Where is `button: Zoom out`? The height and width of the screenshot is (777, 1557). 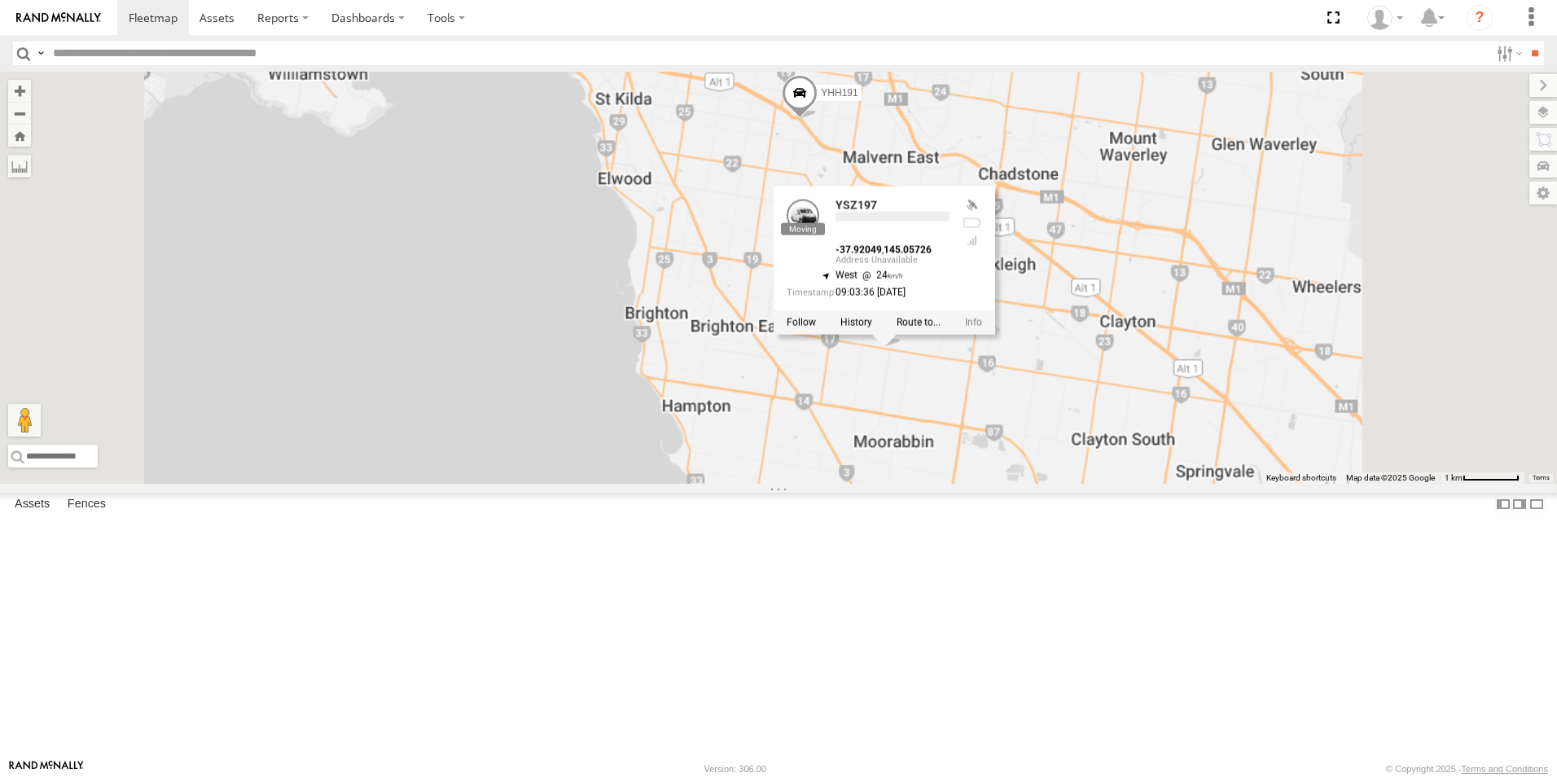 button: Zoom out is located at coordinates (20, 113).